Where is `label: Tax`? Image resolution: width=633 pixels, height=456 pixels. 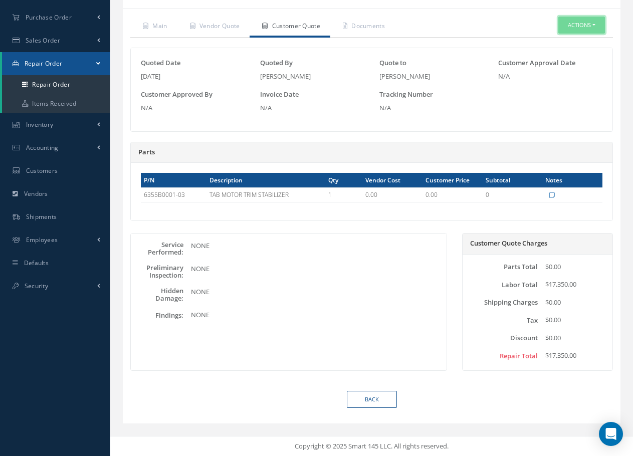 label: Tax is located at coordinates (500, 320).